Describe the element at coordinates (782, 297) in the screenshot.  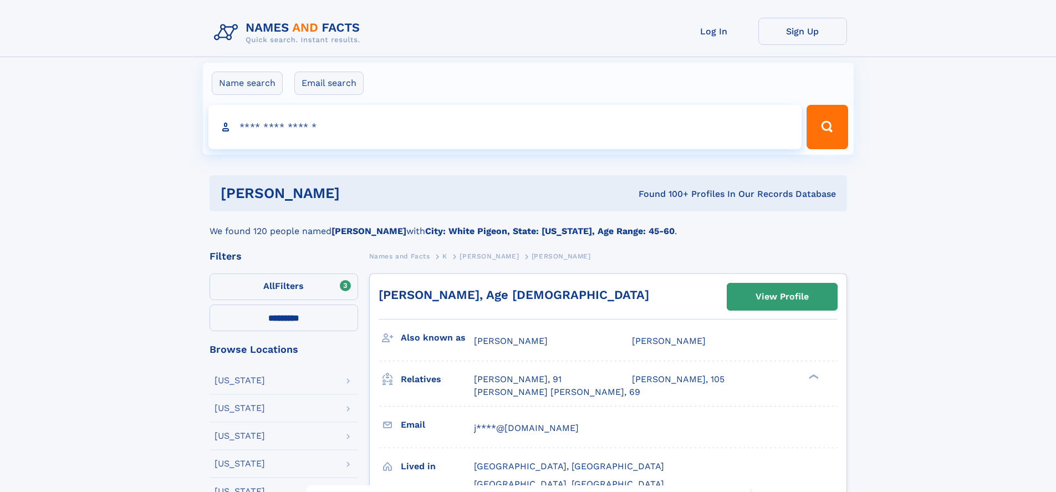
I see `div: View Profile` at that location.